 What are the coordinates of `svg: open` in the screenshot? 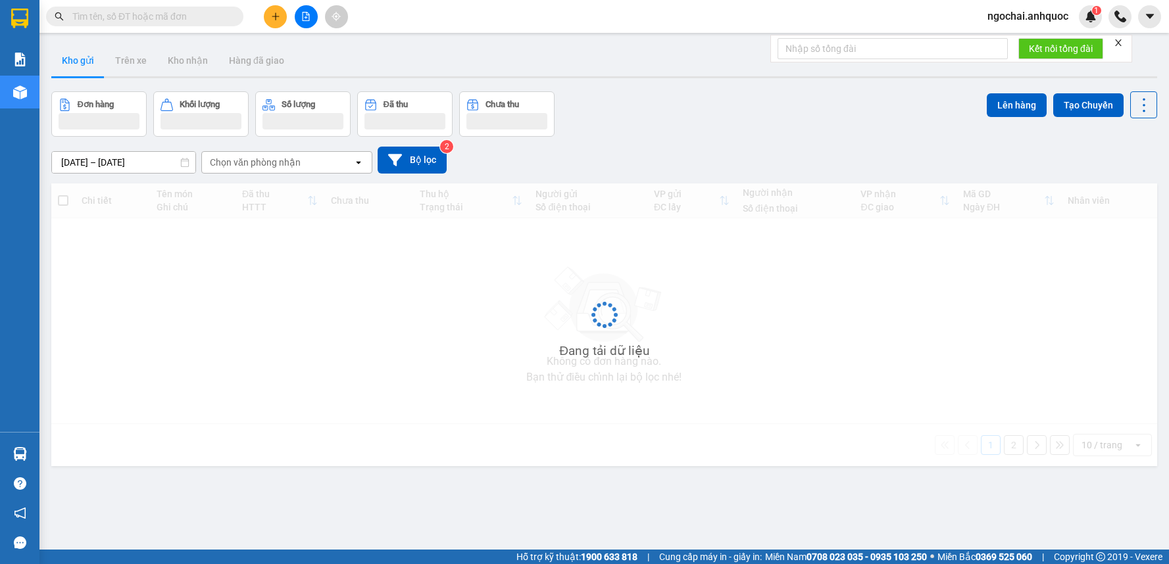 It's located at (358, 162).